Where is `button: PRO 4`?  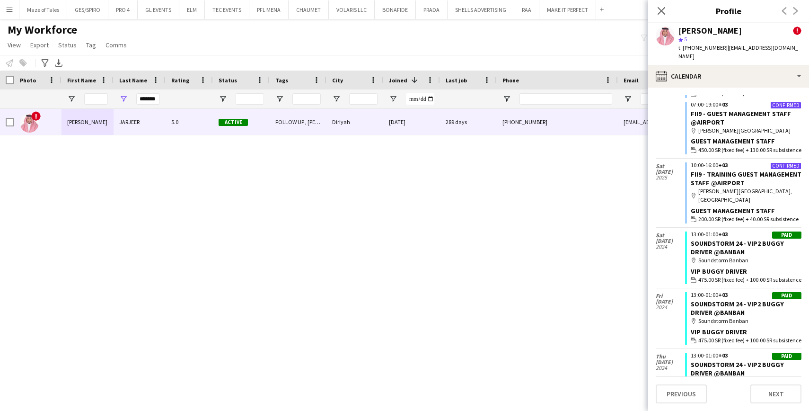
button: PRO 4 is located at coordinates (123, 9).